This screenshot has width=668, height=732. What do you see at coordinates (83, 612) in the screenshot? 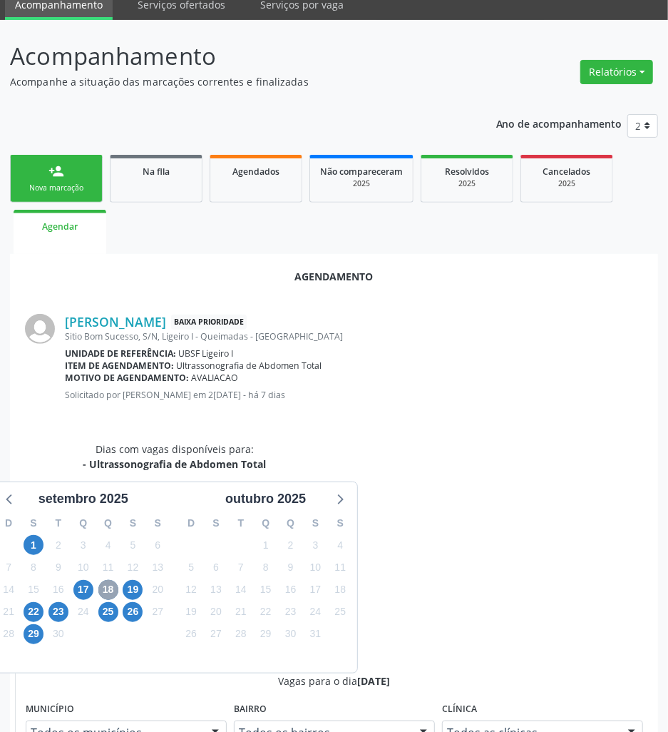
I see `span: quarta-feira, 24 de setembro de 2025` at bounding box center [83, 612].